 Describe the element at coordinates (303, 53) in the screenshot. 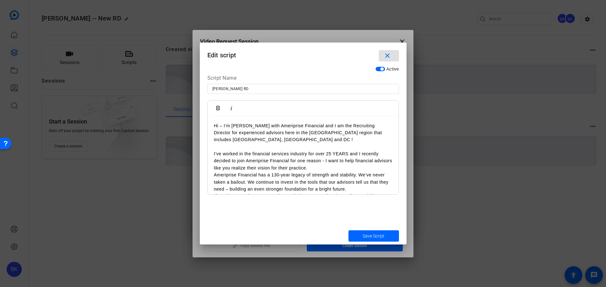

I see `h1: Edit script` at that location.